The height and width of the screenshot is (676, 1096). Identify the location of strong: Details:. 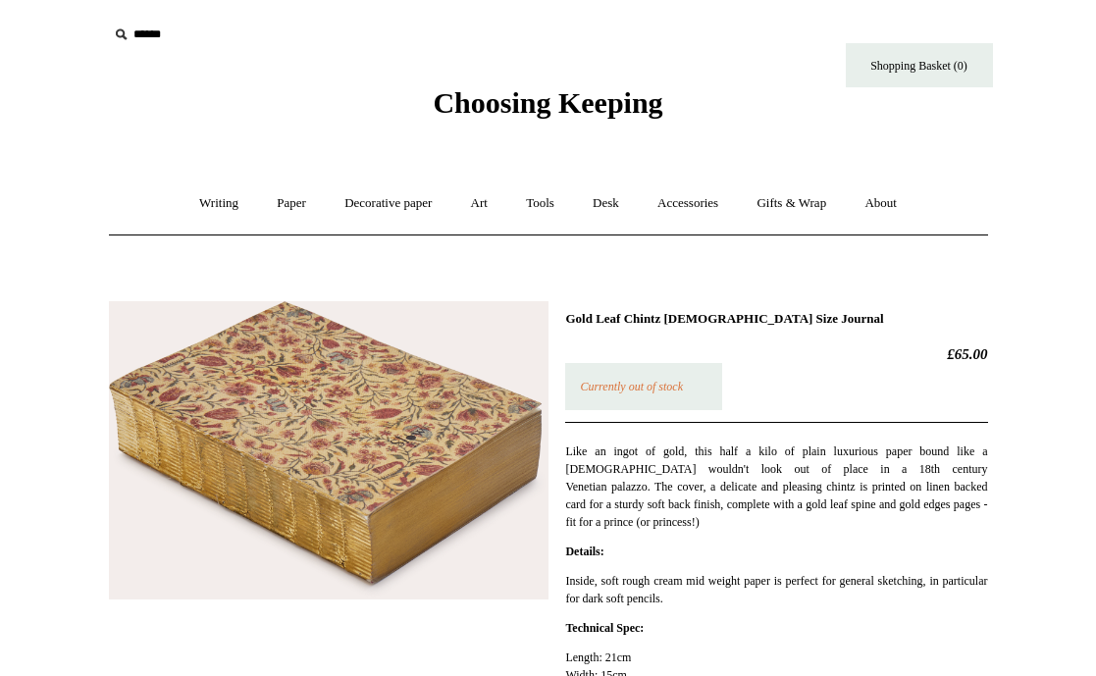
(584, 551).